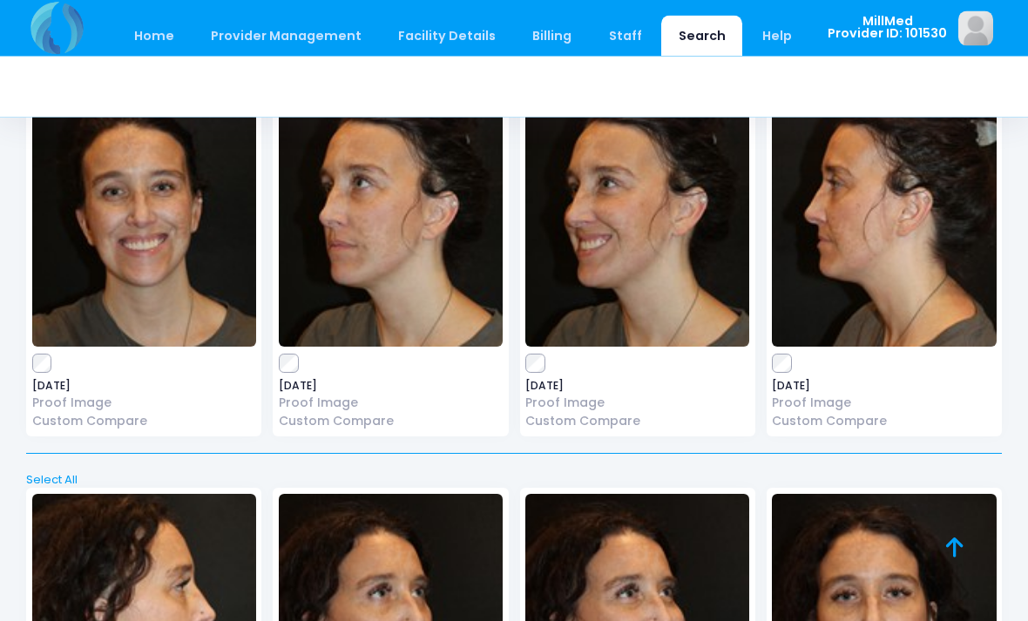 The height and width of the screenshot is (621, 1028). I want to click on a: Provider Management, so click(286, 36).